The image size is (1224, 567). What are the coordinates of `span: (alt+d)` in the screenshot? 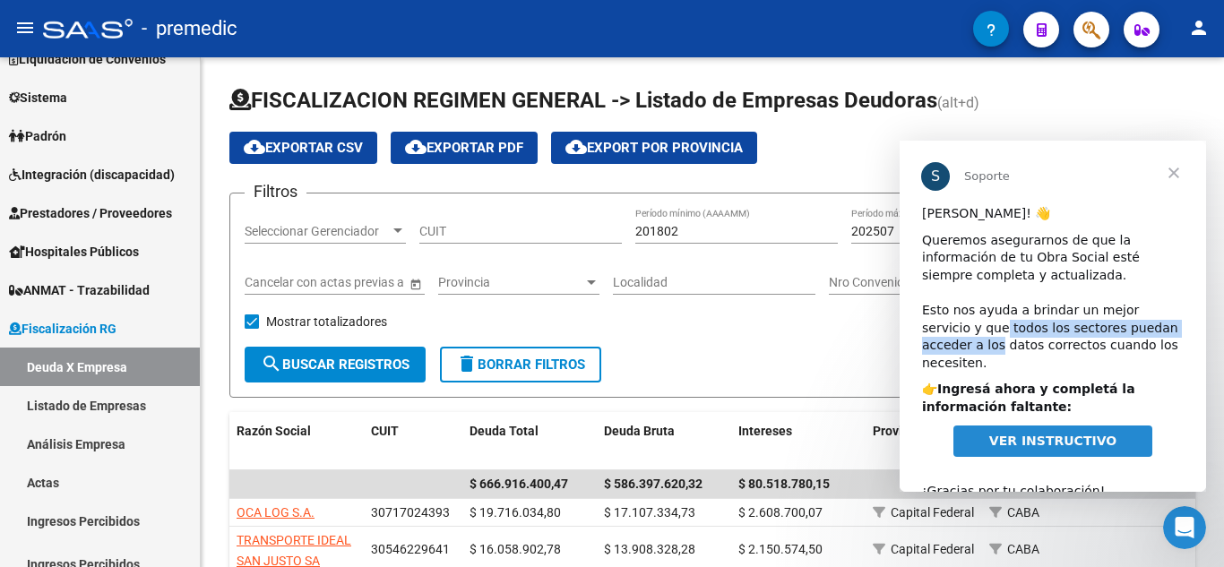 It's located at (958, 102).